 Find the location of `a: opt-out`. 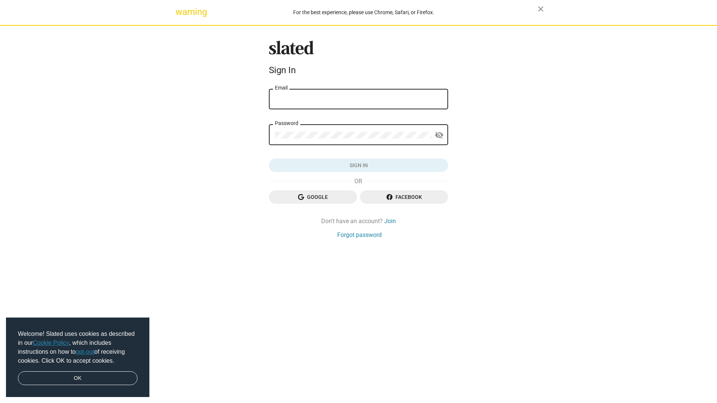

a: opt-out is located at coordinates (85, 352).